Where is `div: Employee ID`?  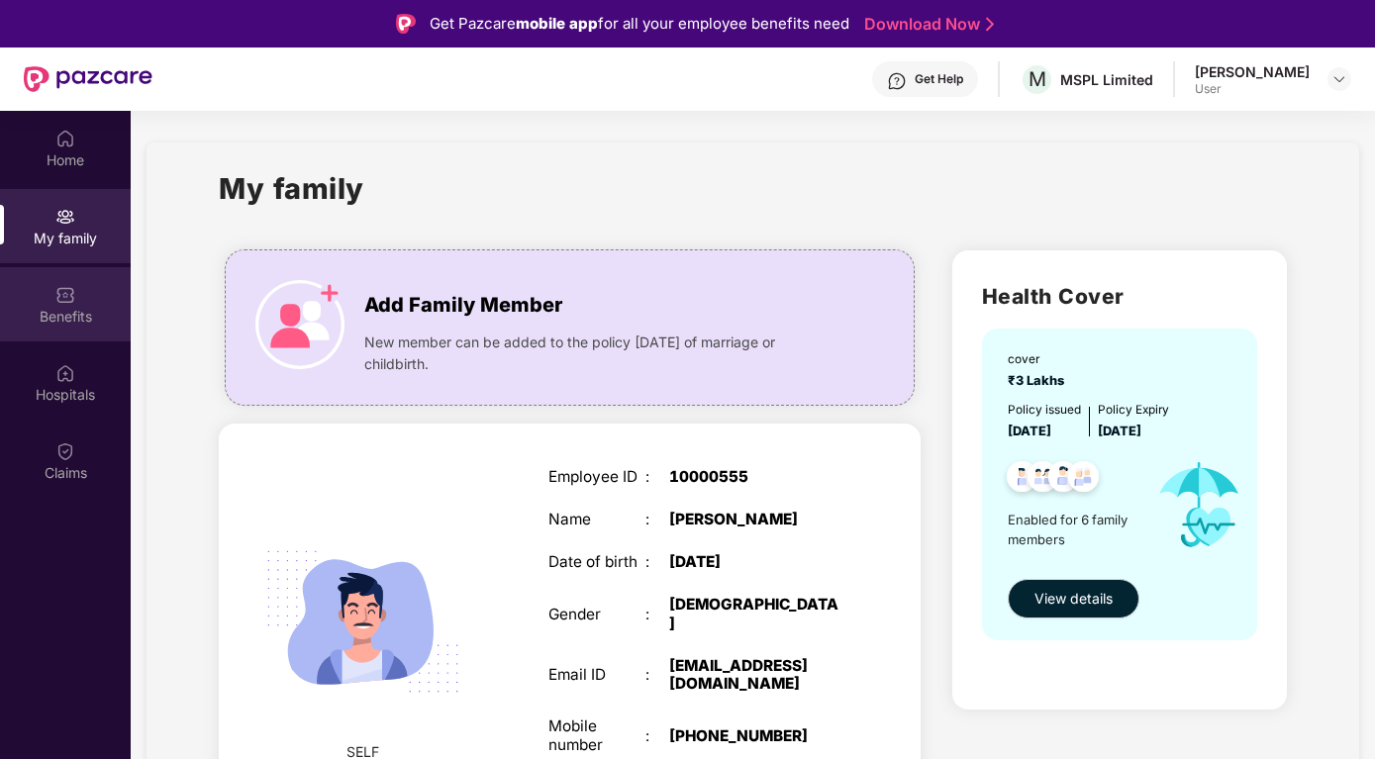
div: Employee ID is located at coordinates (597, 477).